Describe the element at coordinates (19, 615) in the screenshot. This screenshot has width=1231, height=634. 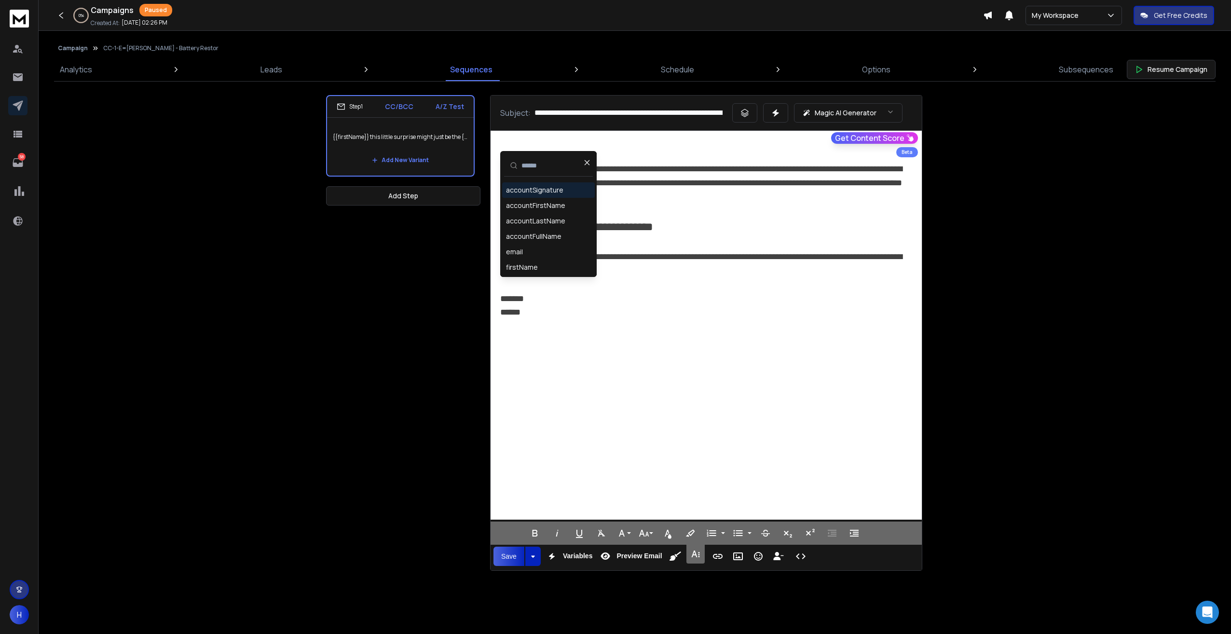
I see `span: H` at that location.